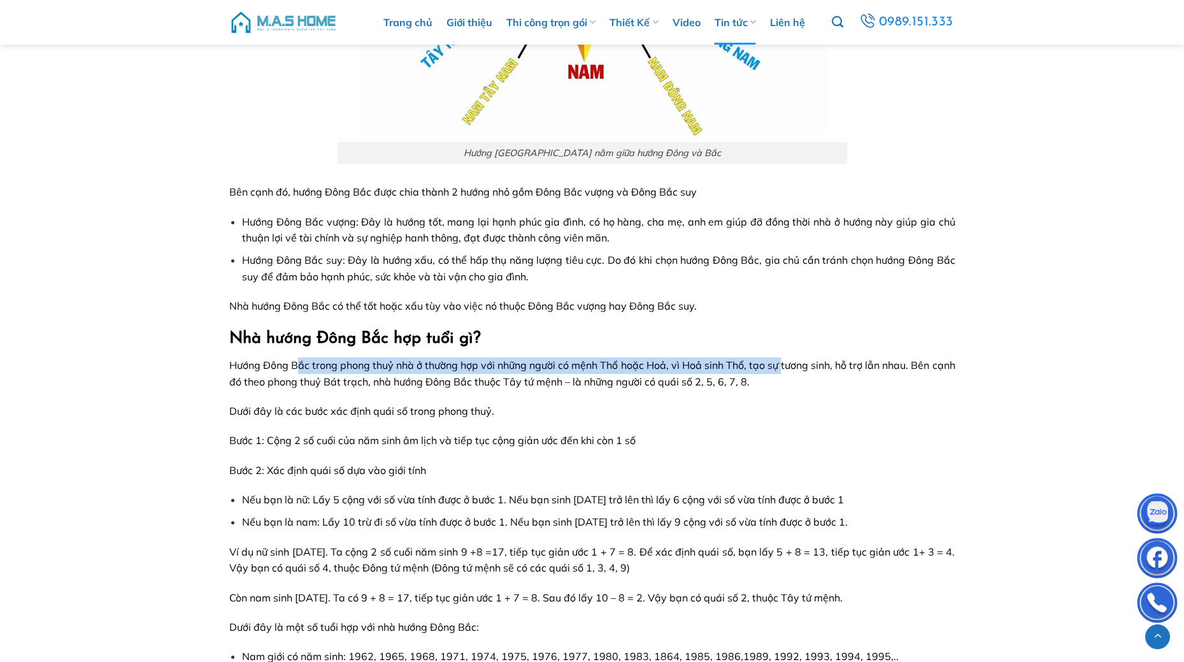  I want to click on img: M.A.S HOME – Tổng Thầu Thiết Kế Và Xây Nhà Trọn Gói, so click(283, 22).